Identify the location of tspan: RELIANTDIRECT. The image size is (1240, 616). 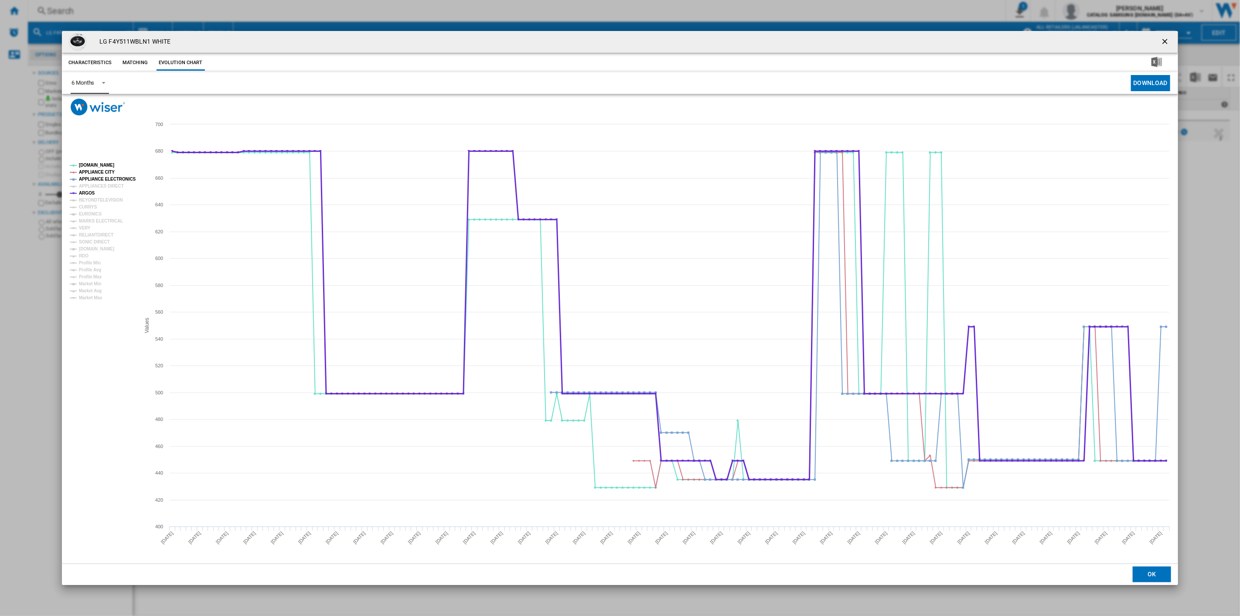
(96, 235).